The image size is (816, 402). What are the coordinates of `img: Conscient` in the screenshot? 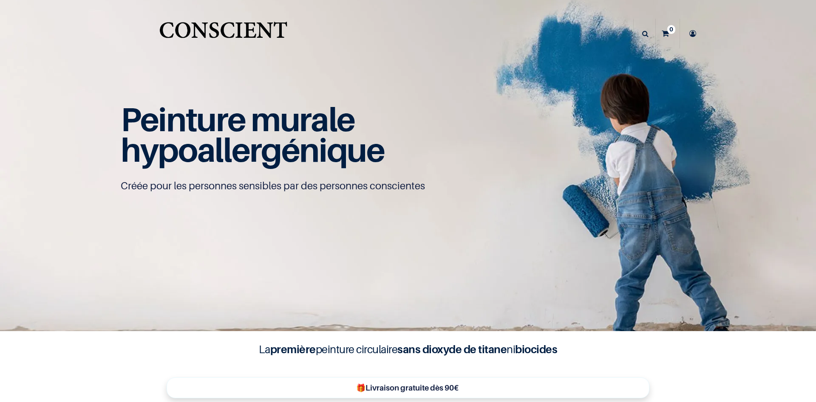 It's located at (223, 34).